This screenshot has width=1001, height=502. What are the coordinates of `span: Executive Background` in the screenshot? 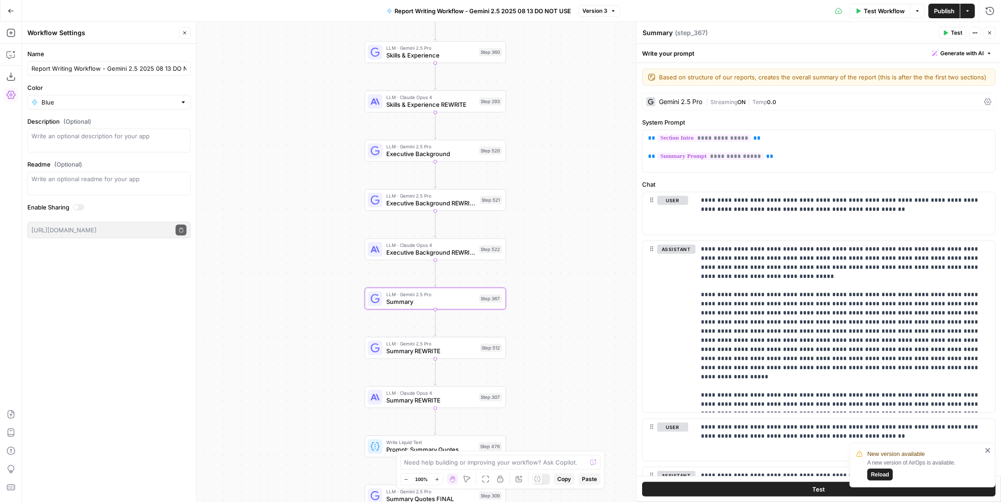 It's located at (431, 154).